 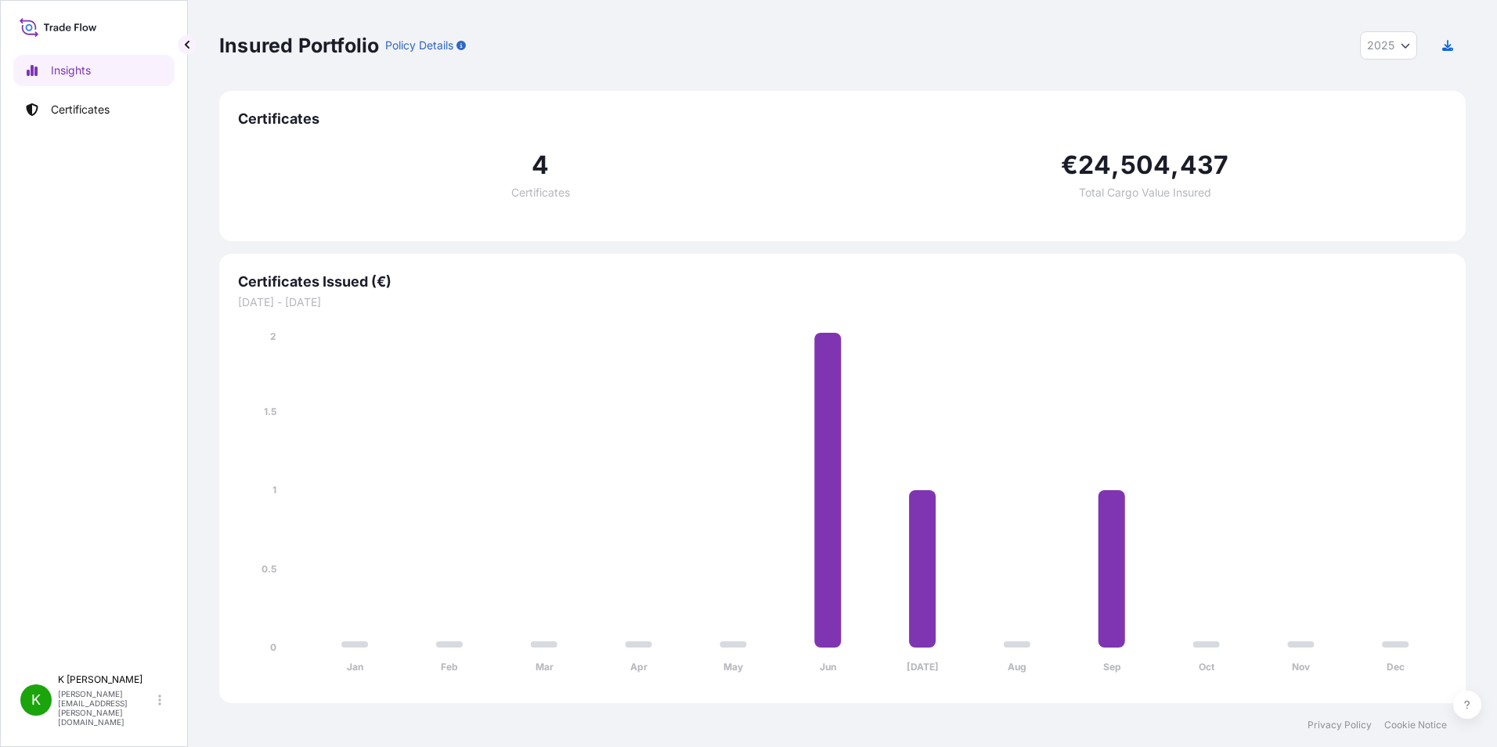 What do you see at coordinates (639, 667) in the screenshot?
I see `tspan: Apr` at bounding box center [639, 667].